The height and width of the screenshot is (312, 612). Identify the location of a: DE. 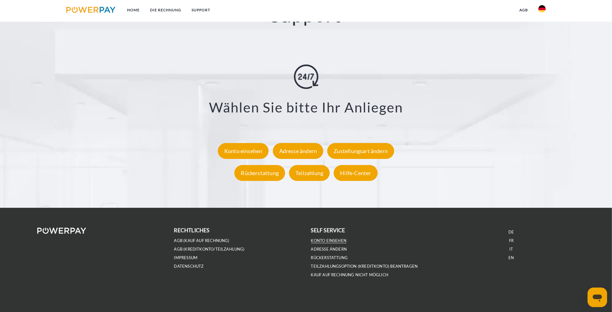
(511, 232).